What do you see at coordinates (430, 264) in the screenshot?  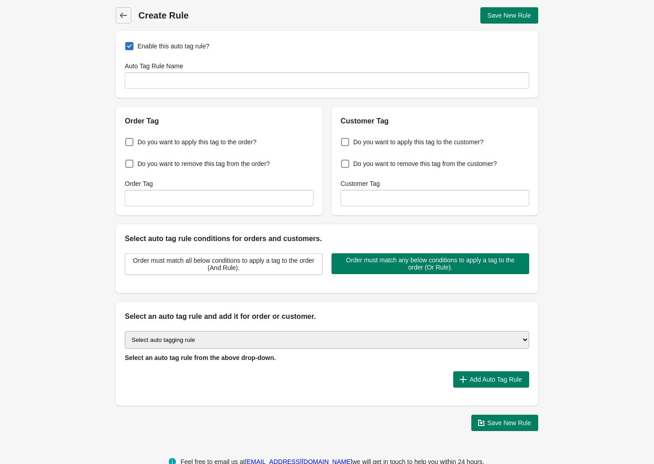 I see `span: Order must match any below conditions to apply a tag to the order (Or Rule).` at bounding box center [430, 264].